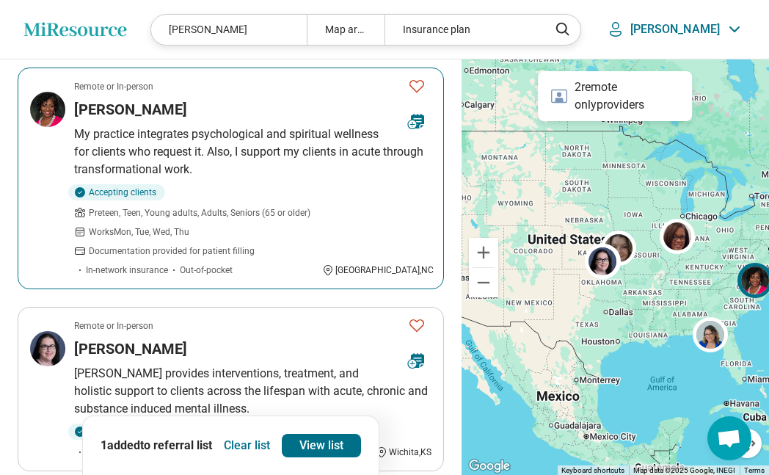 The height and width of the screenshot is (475, 769). I want to click on span: Documentation provided for patient filling, so click(172, 251).